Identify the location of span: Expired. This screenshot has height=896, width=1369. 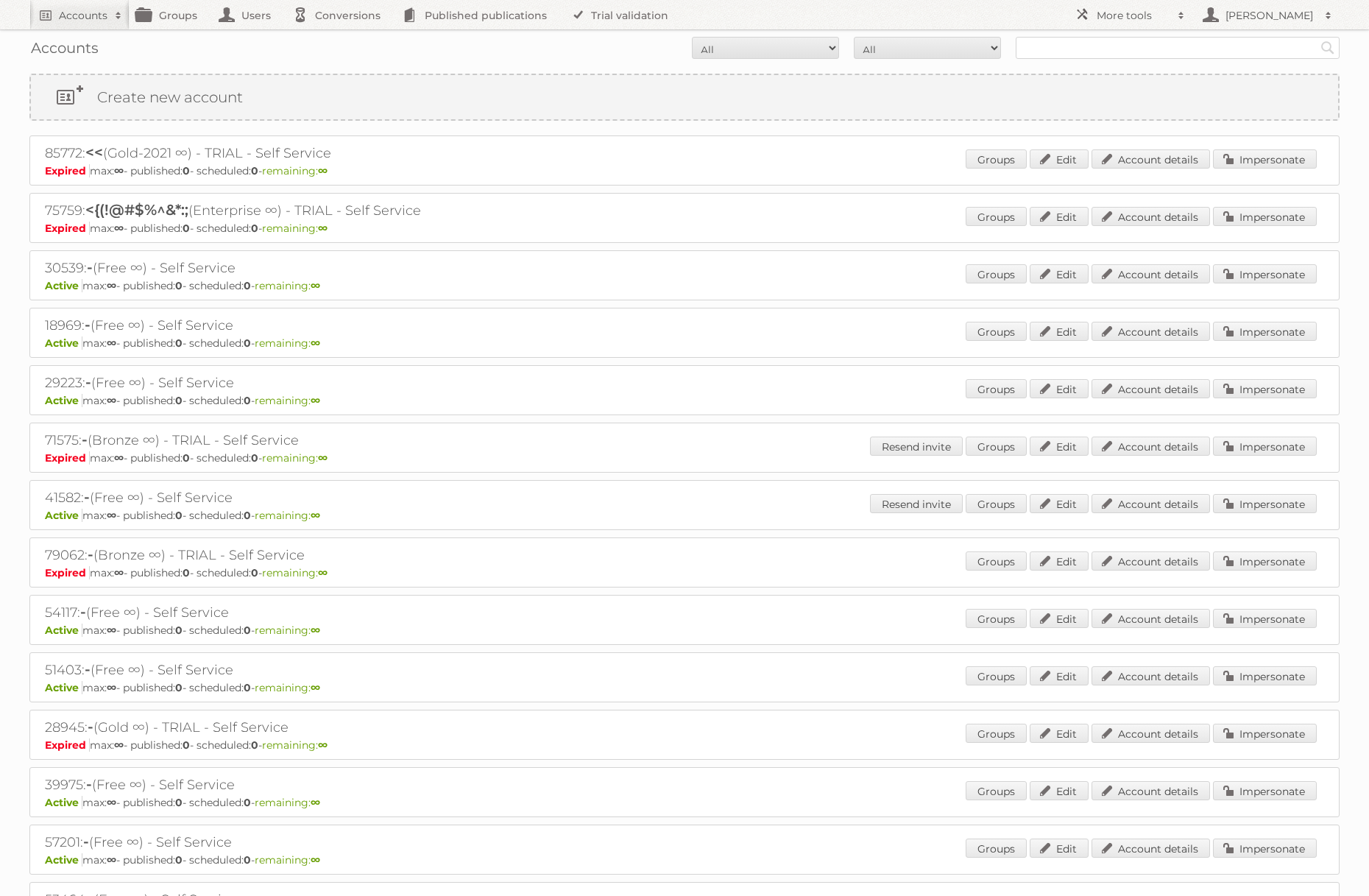
(67, 745).